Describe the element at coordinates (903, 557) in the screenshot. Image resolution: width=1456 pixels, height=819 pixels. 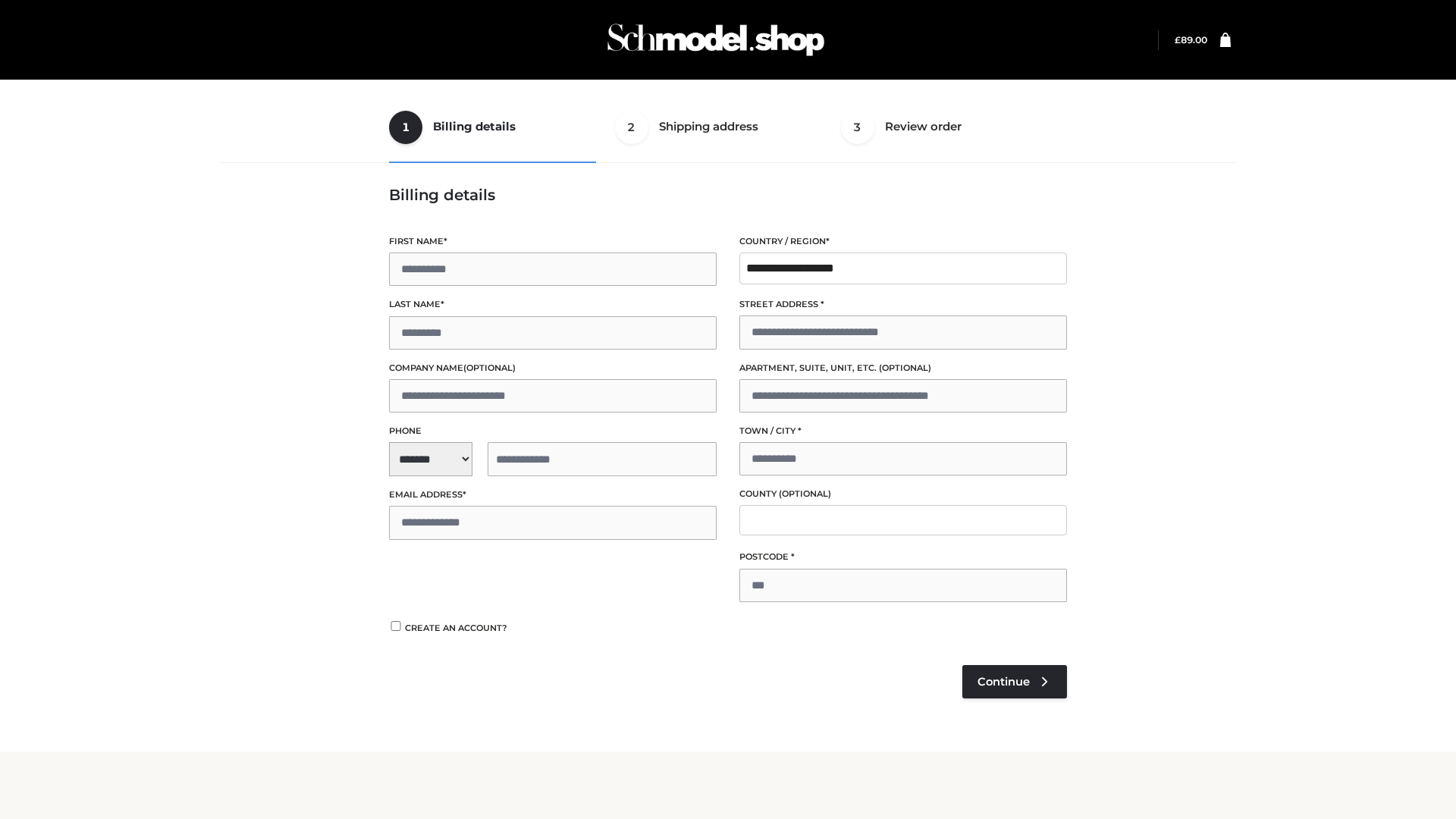
I see `label: Postcode` at that location.